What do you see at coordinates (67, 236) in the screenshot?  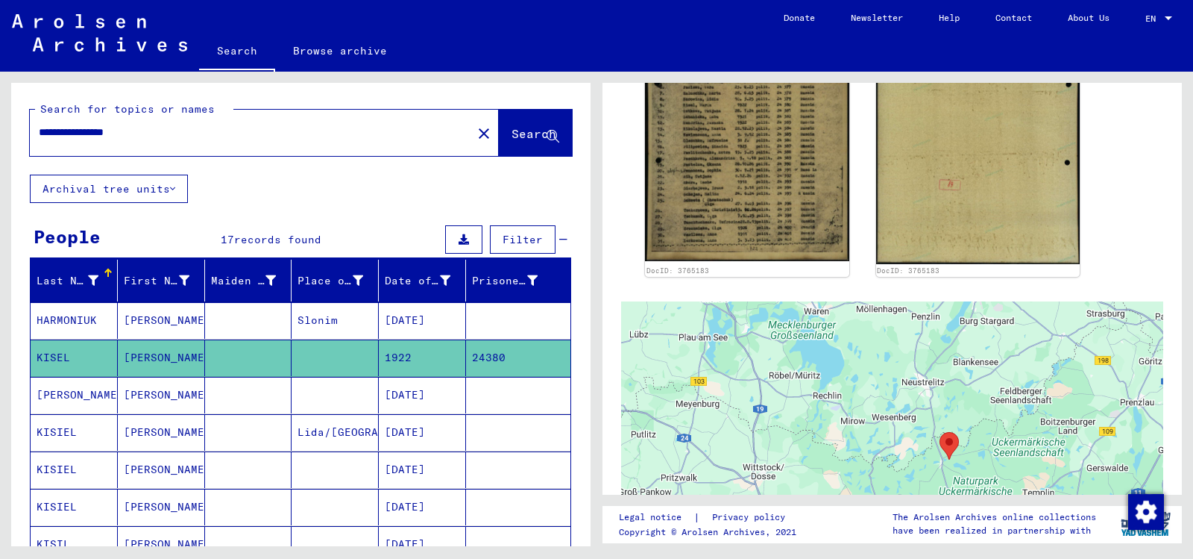 I see `div: People` at bounding box center [67, 236].